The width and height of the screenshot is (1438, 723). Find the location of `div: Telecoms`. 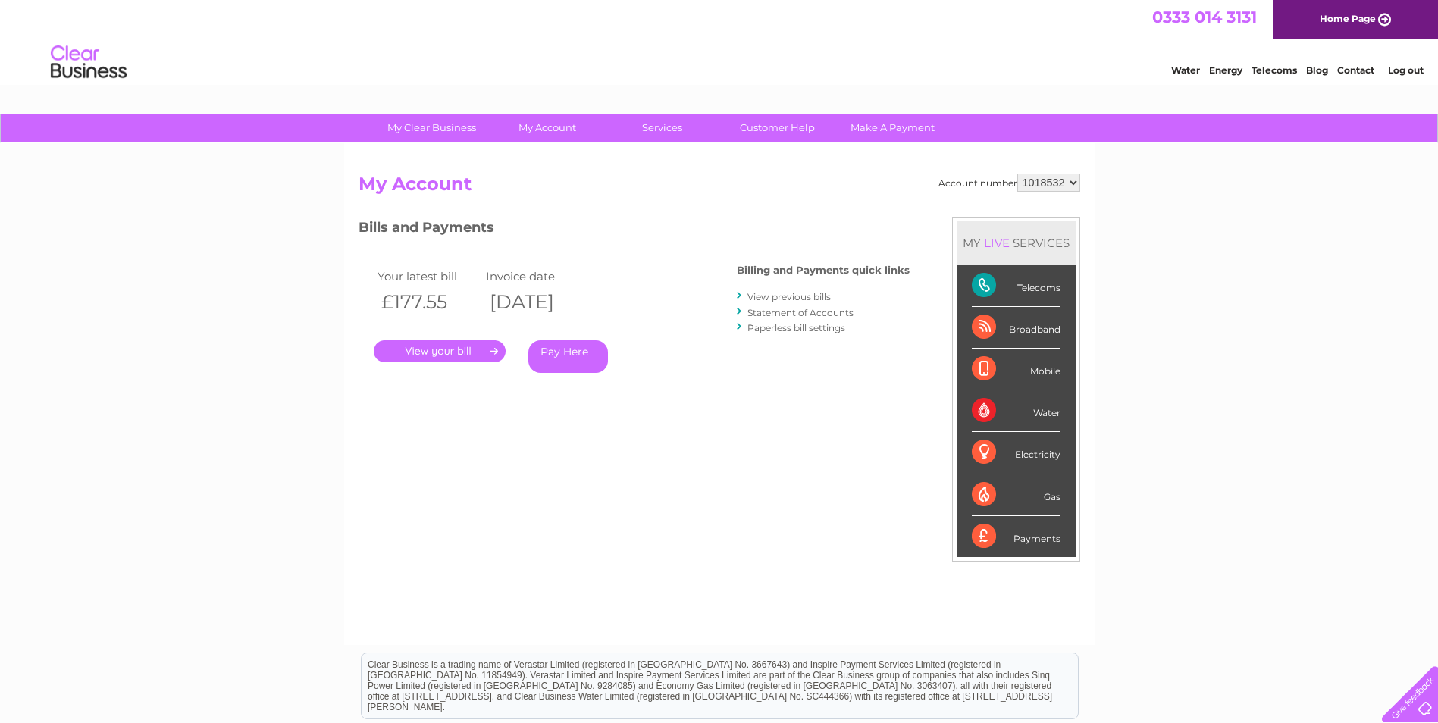

div: Telecoms is located at coordinates (1016, 286).